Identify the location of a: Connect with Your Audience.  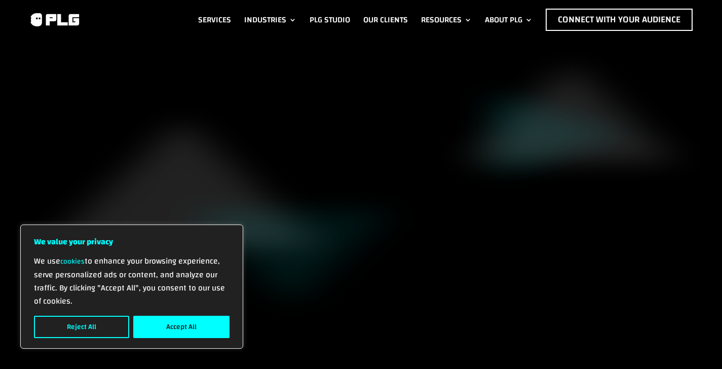
(619, 20).